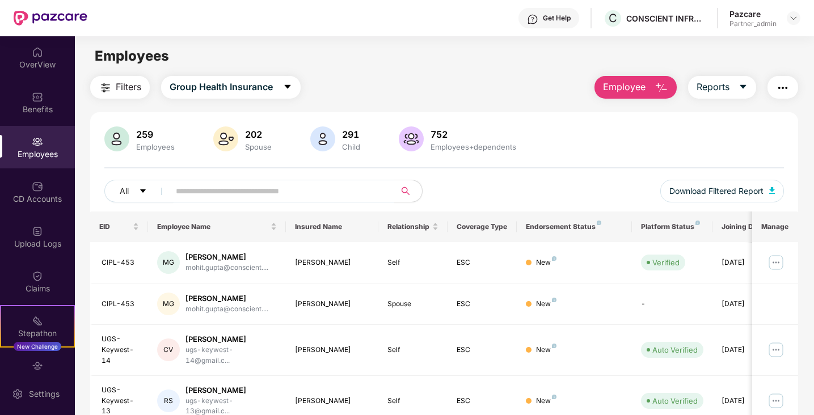 The image size is (814, 415). I want to click on div: UGS-Keywest-14, so click(120, 350).